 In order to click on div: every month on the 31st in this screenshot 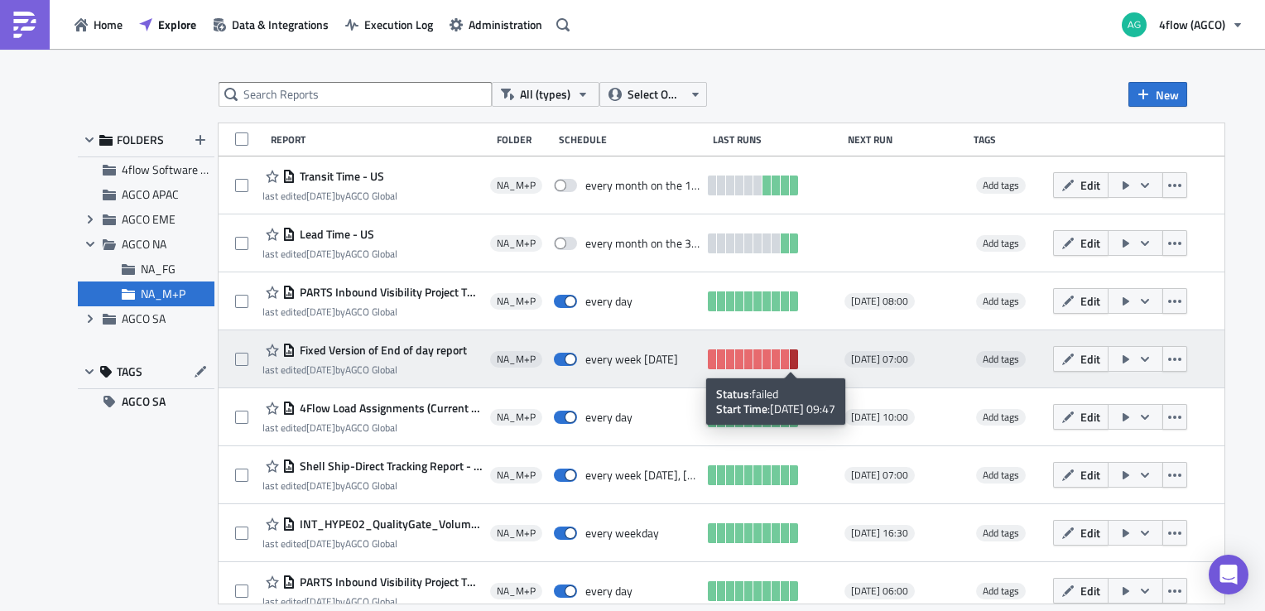, I will do `click(643, 243)`.